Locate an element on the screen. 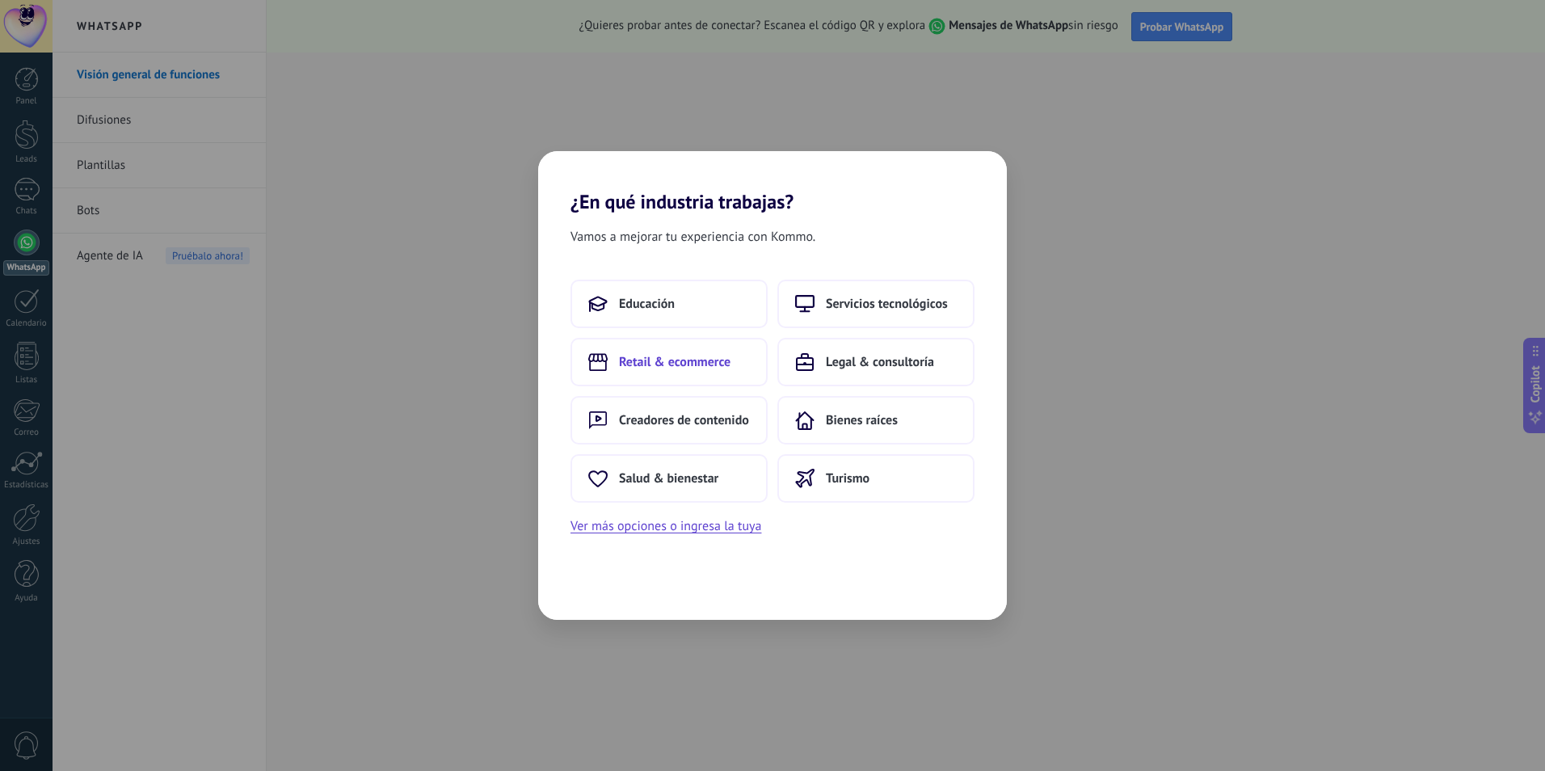 The width and height of the screenshot is (1545, 771). span: Educación is located at coordinates (647, 304).